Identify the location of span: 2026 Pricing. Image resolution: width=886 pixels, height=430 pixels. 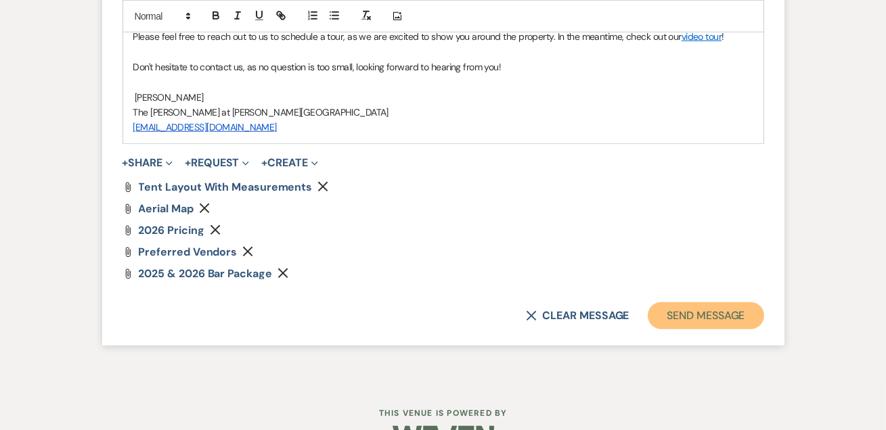
(171, 230).